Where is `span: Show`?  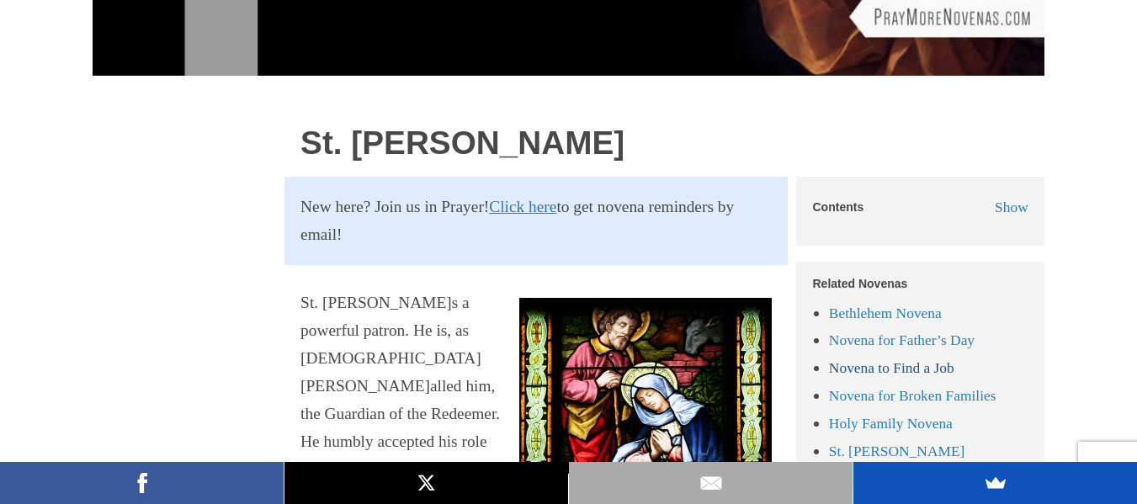
span: Show is located at coordinates (1012, 207).